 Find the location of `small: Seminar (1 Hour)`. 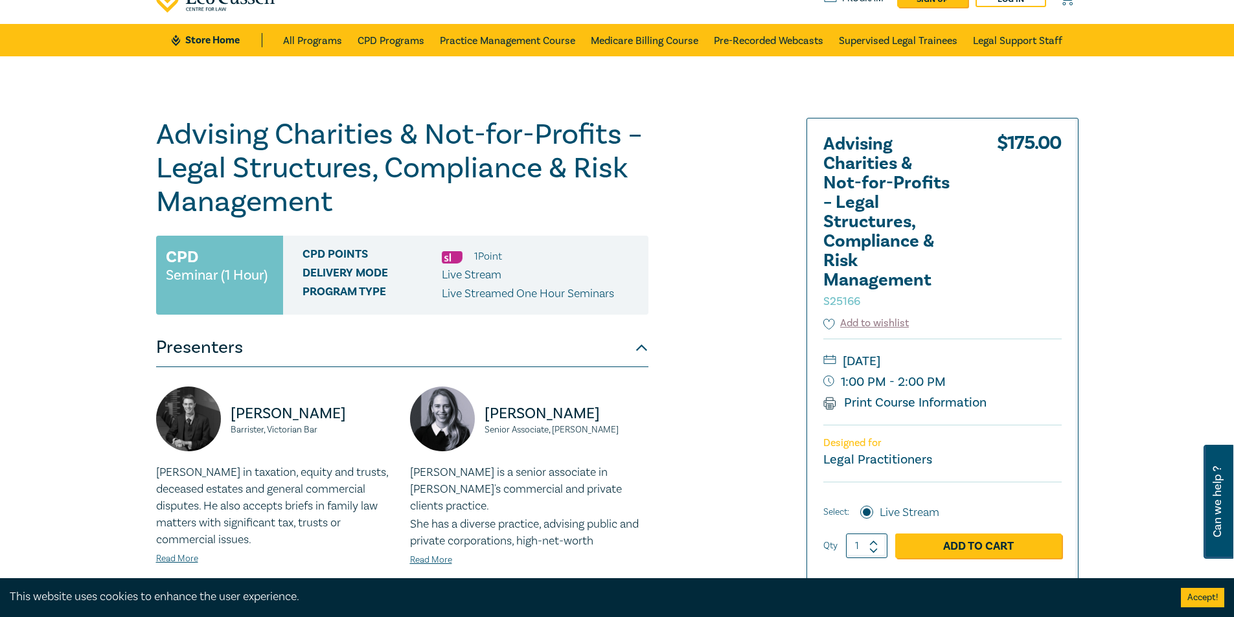

small: Seminar (1 Hour) is located at coordinates (216, 275).